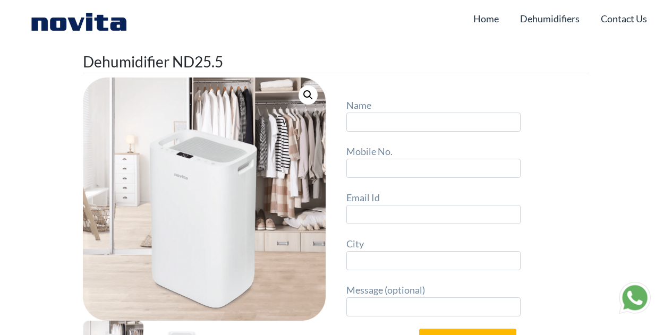  Describe the element at coordinates (433, 307) in the screenshot. I see `input: Message (optional)` at that location.